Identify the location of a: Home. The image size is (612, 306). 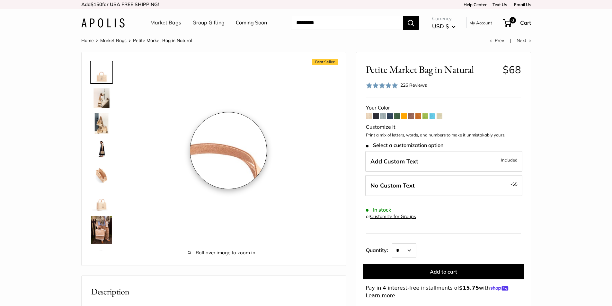
(87, 40).